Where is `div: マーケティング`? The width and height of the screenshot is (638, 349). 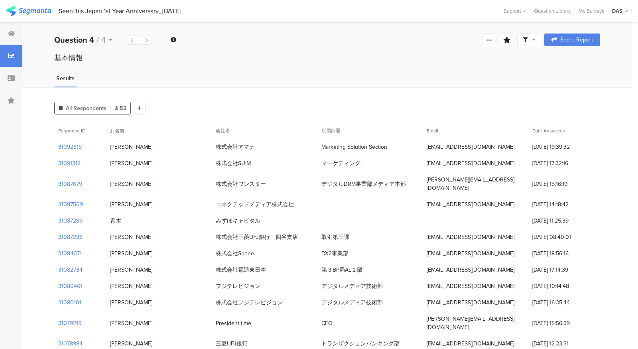
div: マーケティング is located at coordinates (341, 163).